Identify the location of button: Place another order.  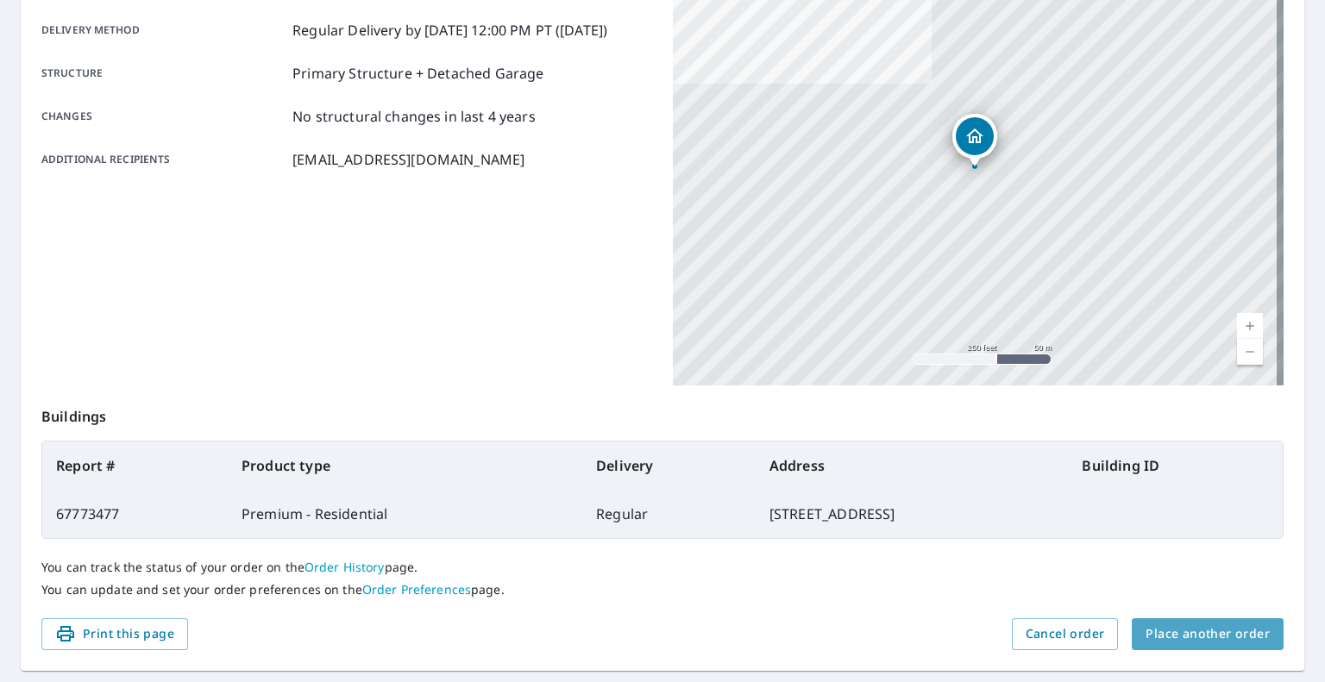
(1207, 634).